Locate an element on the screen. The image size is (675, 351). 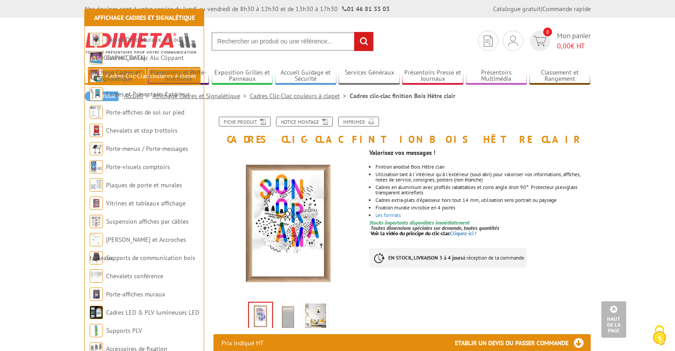
a: Supports PLV is located at coordinates (124, 330).